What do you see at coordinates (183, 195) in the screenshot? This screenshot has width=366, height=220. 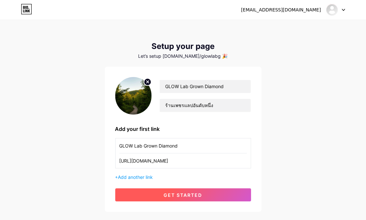 I see `span: get started` at bounding box center [183, 195].